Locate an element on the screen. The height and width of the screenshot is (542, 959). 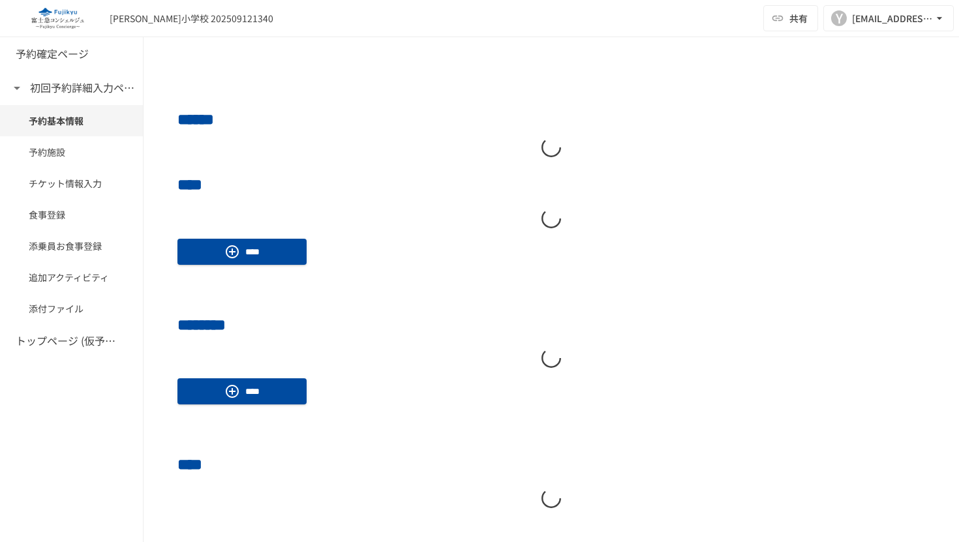
span: 追加アクティビティ is located at coordinates (71, 277).